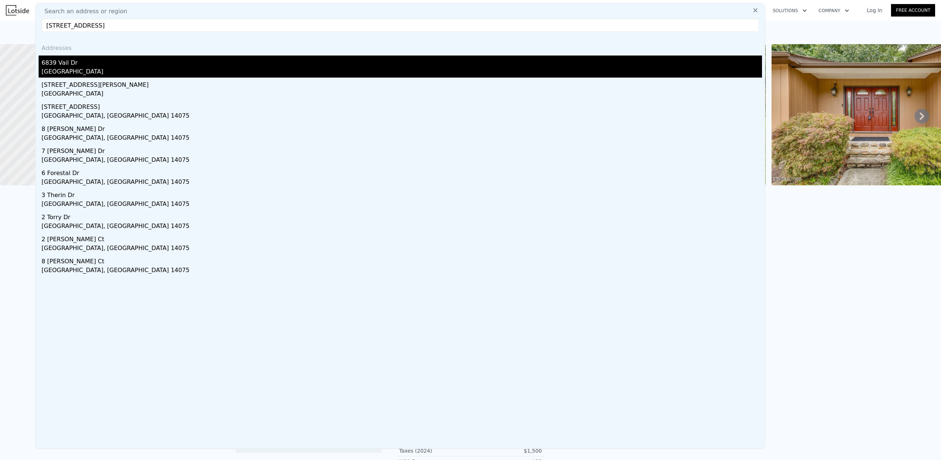 The height and width of the screenshot is (460, 941). Describe the element at coordinates (402, 172) in the screenshot. I see `div: 6 Forestal Dr` at that location.